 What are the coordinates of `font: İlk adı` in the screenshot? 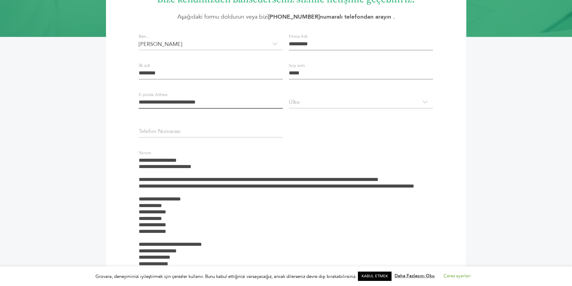 It's located at (144, 65).